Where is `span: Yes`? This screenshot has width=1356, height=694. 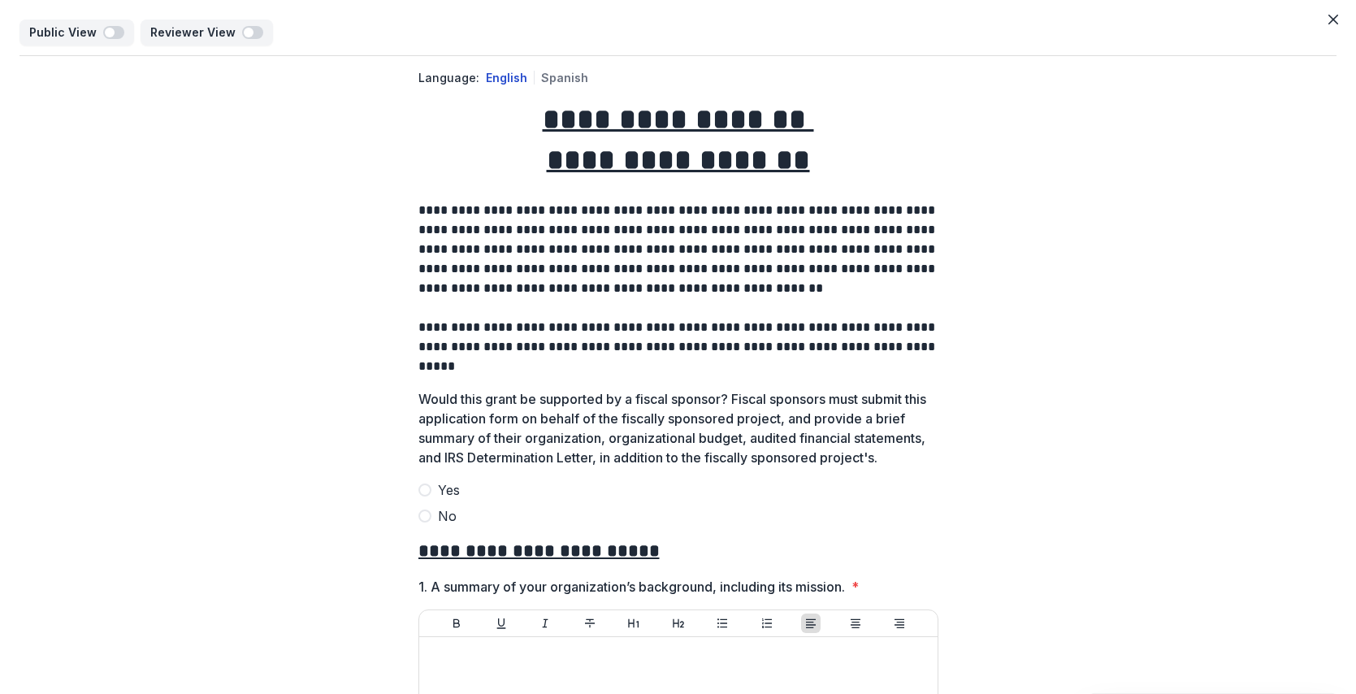 span: Yes is located at coordinates (448, 490).